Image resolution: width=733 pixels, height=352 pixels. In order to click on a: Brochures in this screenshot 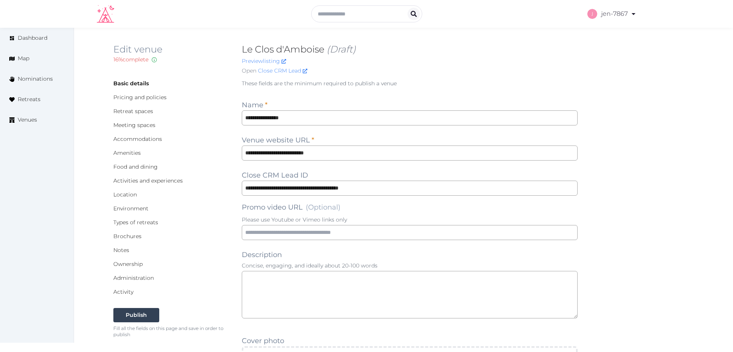, I will do `click(127, 236)`.